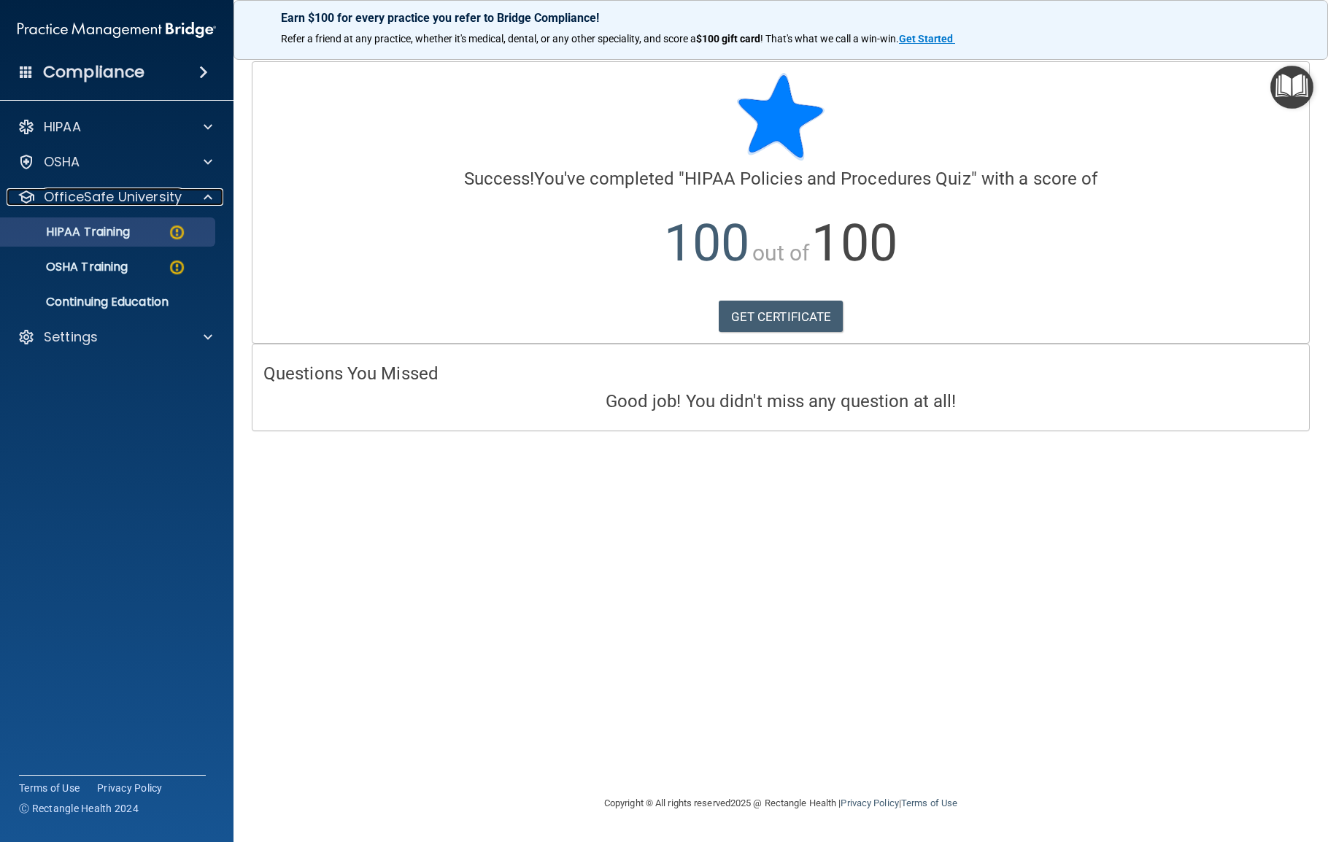 The image size is (1328, 842). Describe the element at coordinates (780, 18) in the screenshot. I see `p: Earn $100 for every practice you refer to Bridge Compliance!` at that location.